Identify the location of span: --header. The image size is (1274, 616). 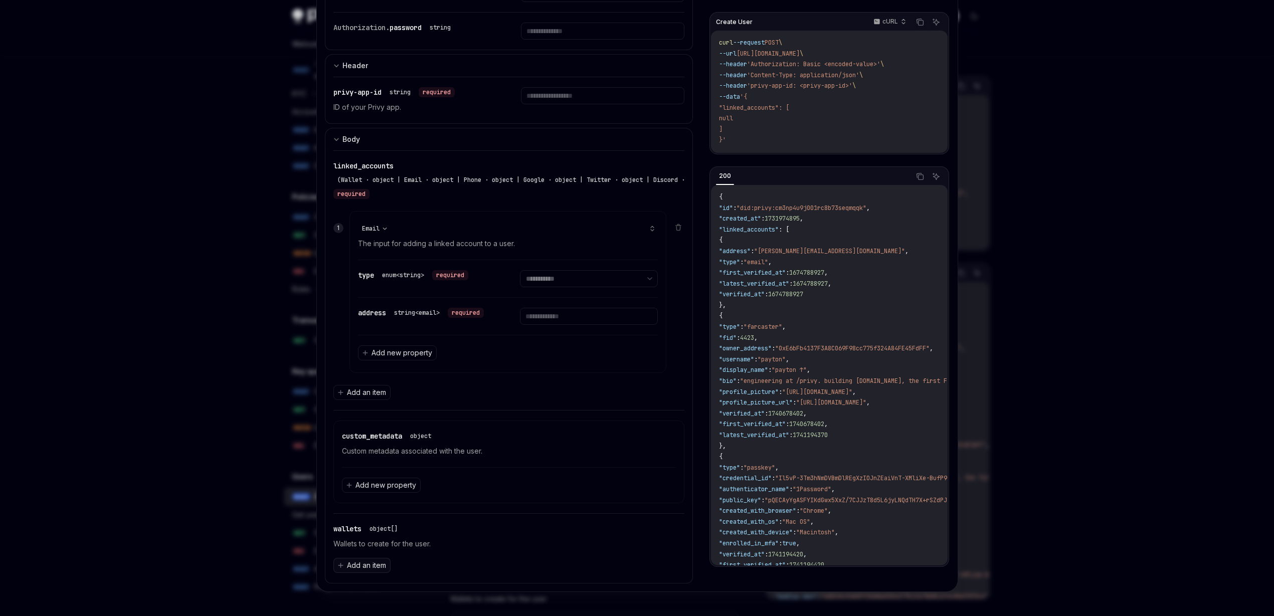
(733, 86).